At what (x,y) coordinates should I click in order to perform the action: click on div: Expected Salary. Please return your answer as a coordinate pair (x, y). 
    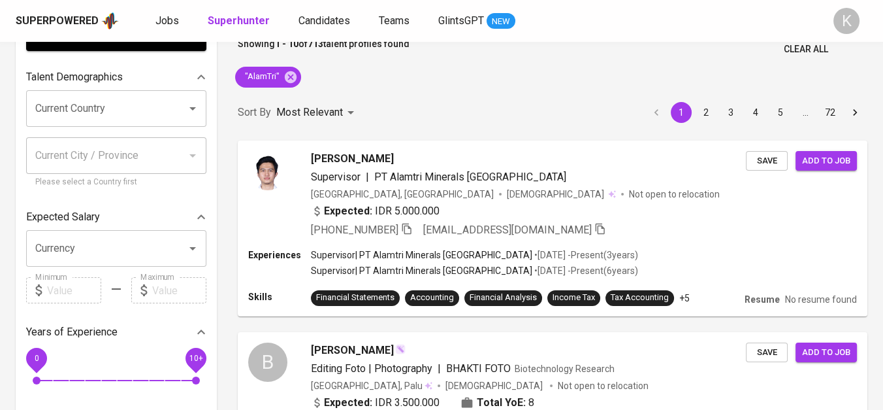
    Looking at the image, I should click on (116, 217).